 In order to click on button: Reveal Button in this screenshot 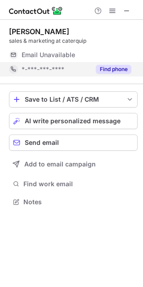, I will do `click(113, 69)`.